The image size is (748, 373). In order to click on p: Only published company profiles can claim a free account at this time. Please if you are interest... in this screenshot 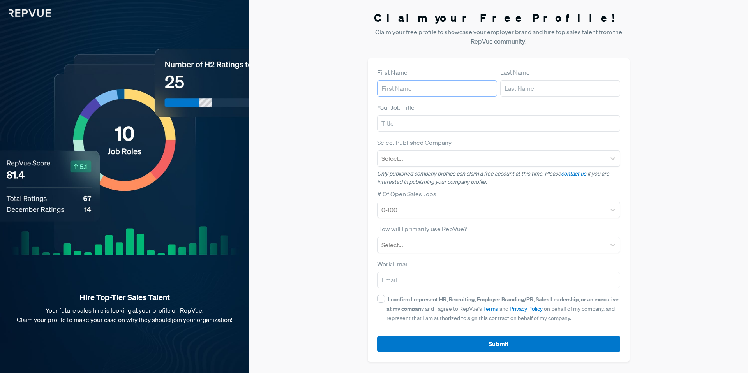, I will do `click(498, 178)`.